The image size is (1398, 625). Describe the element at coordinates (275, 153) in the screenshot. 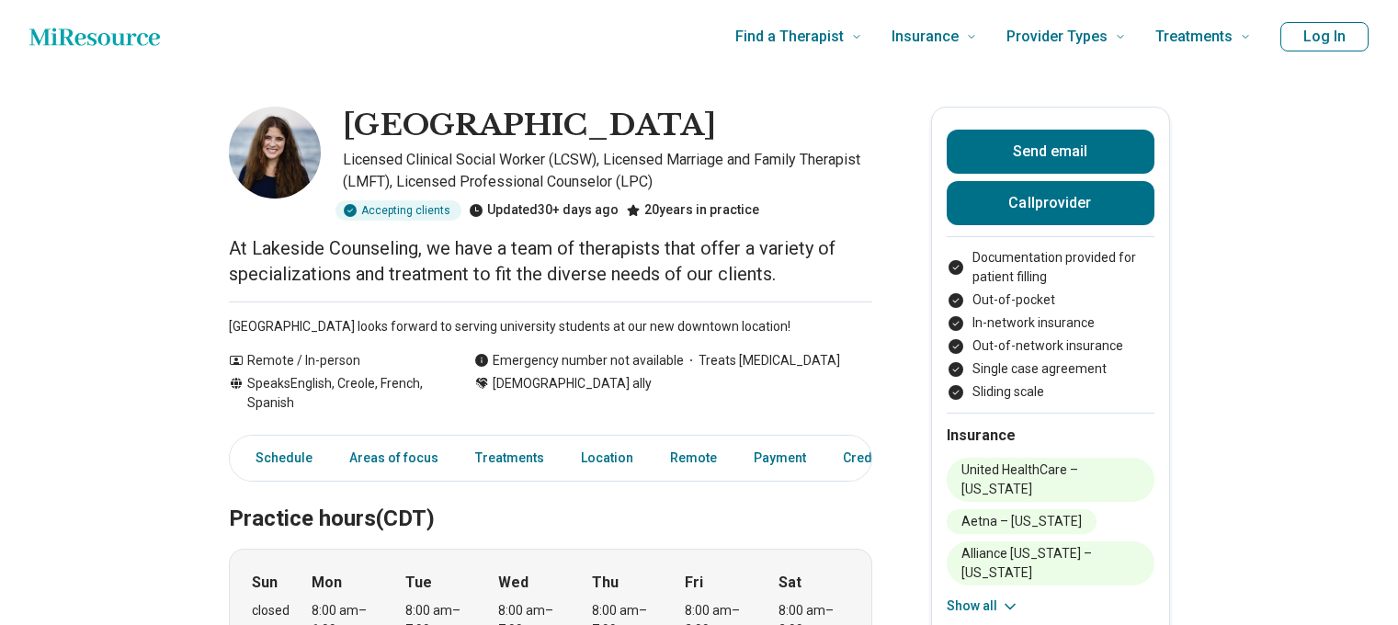

I see `img: Lakeside Counseling Center, Licensed Clinical Social Worker (LCSW)` at that location.